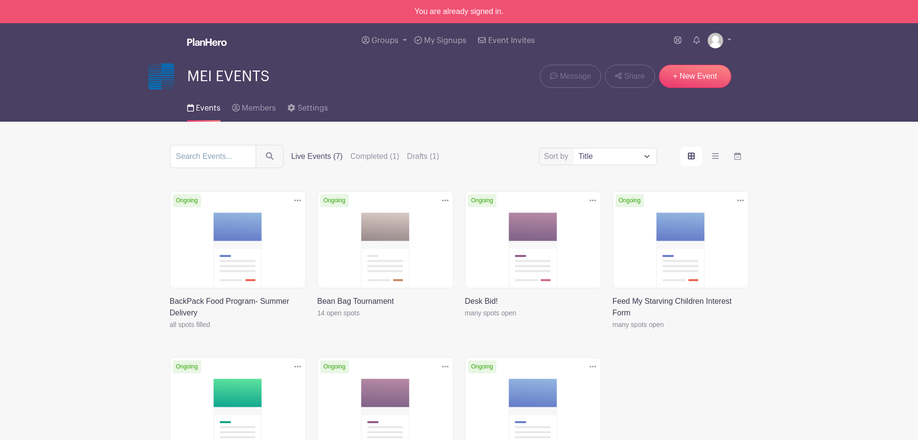  Describe the element at coordinates (313, 108) in the screenshot. I see `span: Settings` at that location.